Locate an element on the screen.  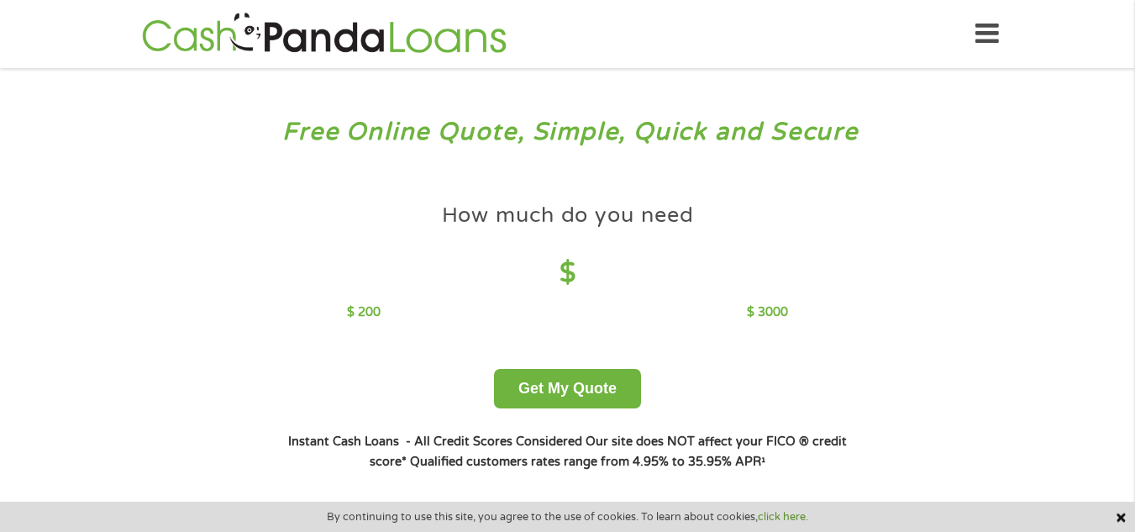
p: $ 200 is located at coordinates (364, 313).